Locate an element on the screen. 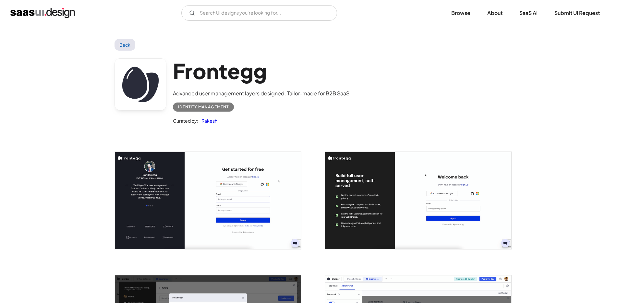 This screenshot has width=618, height=303. a: SaaS Ai is located at coordinates (529, 13).